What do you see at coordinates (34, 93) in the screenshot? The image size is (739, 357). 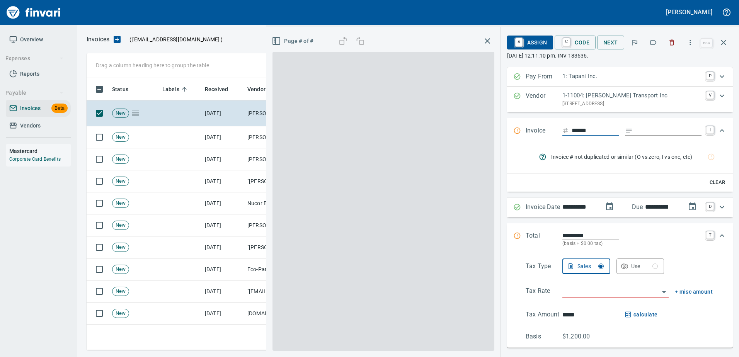 I see `button: Payable` at bounding box center [34, 93].